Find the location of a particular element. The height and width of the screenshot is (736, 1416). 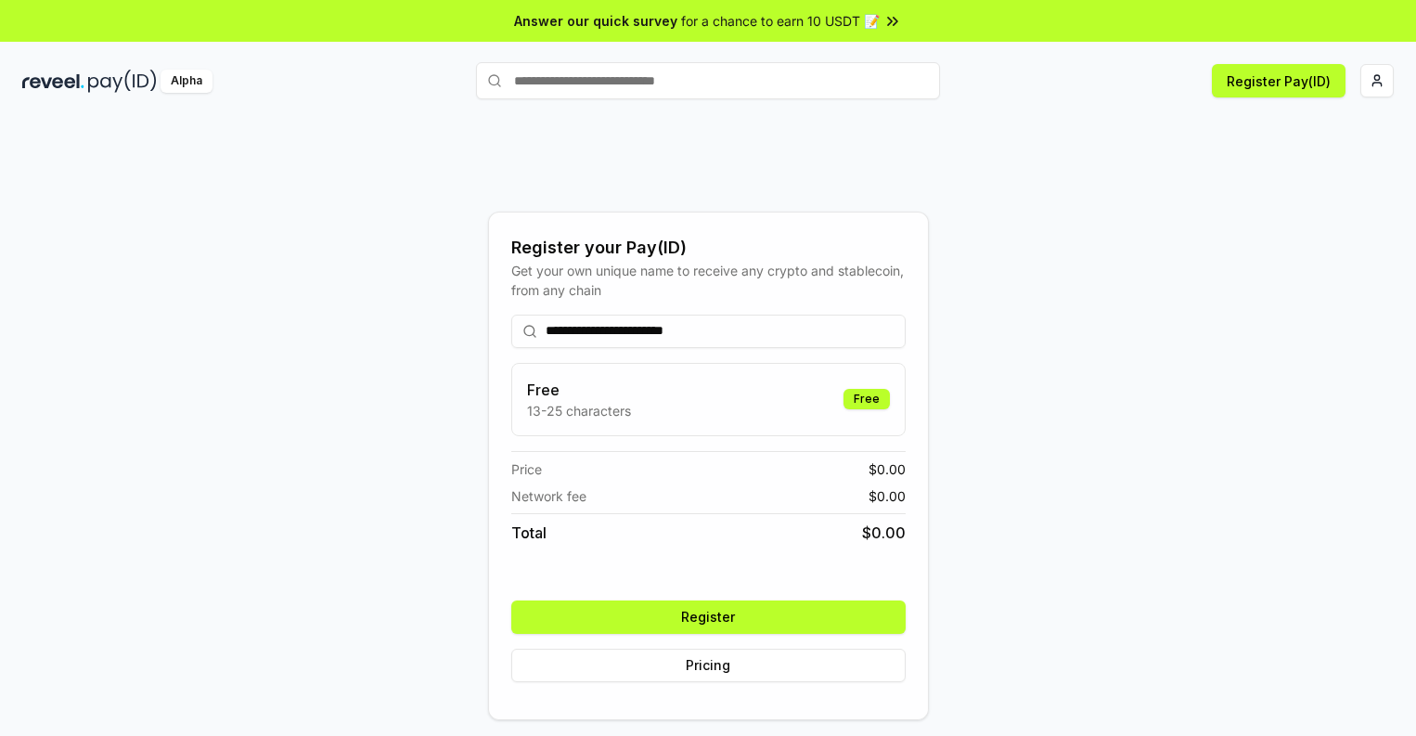

div: Alpha is located at coordinates (186, 81).